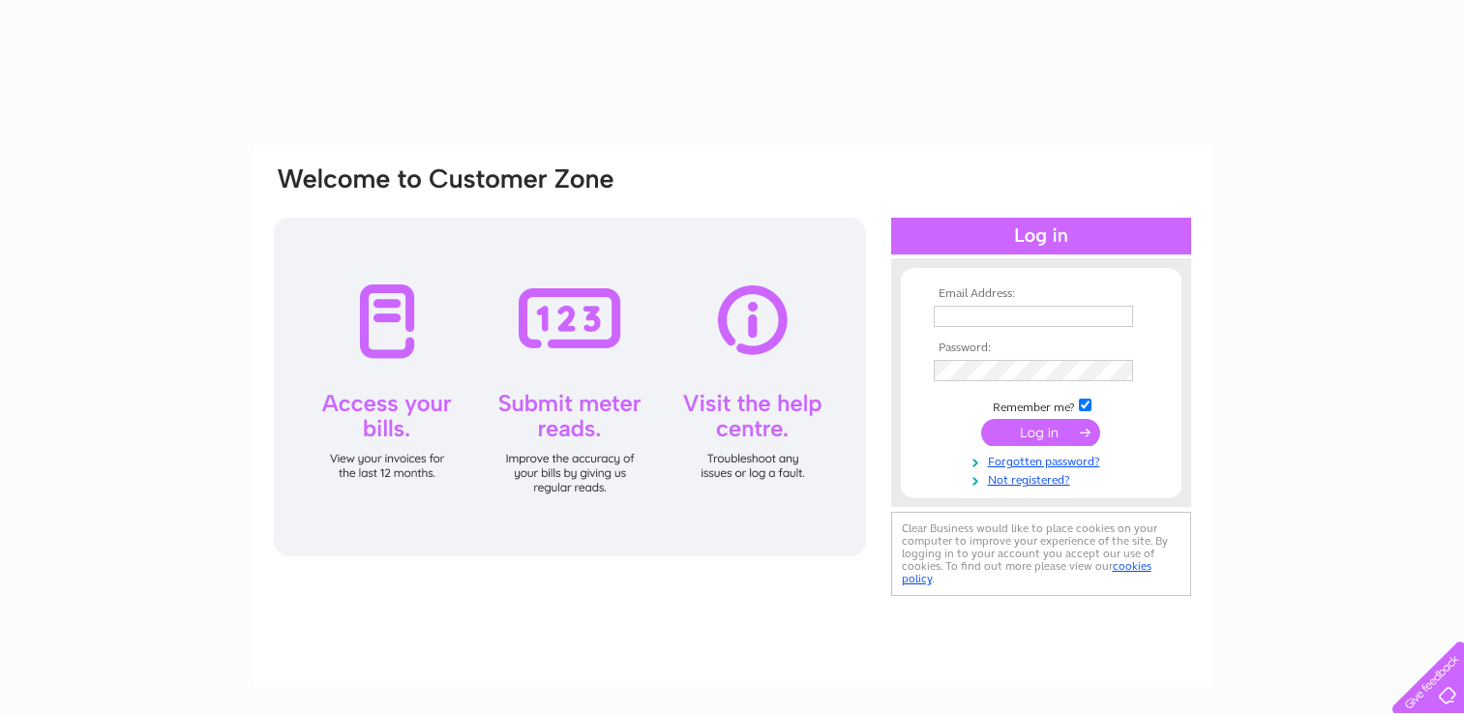 Image resolution: width=1464 pixels, height=714 pixels. I want to click on div: Clear Business would like to place cookies on your computer to improve your experience of the sit..., so click(1041, 554).